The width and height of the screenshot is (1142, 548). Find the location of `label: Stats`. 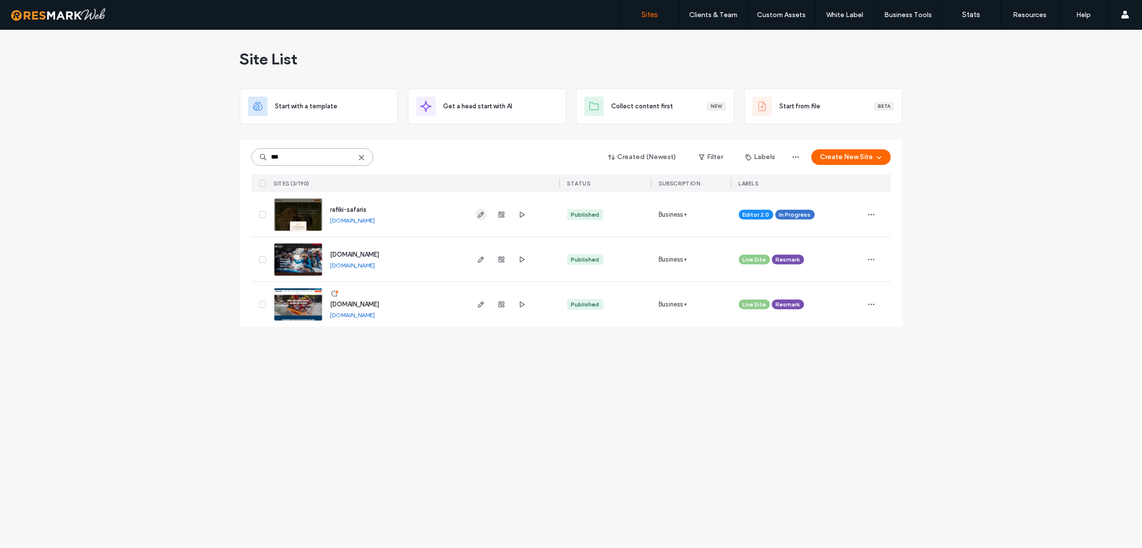

label: Stats is located at coordinates (972, 15).